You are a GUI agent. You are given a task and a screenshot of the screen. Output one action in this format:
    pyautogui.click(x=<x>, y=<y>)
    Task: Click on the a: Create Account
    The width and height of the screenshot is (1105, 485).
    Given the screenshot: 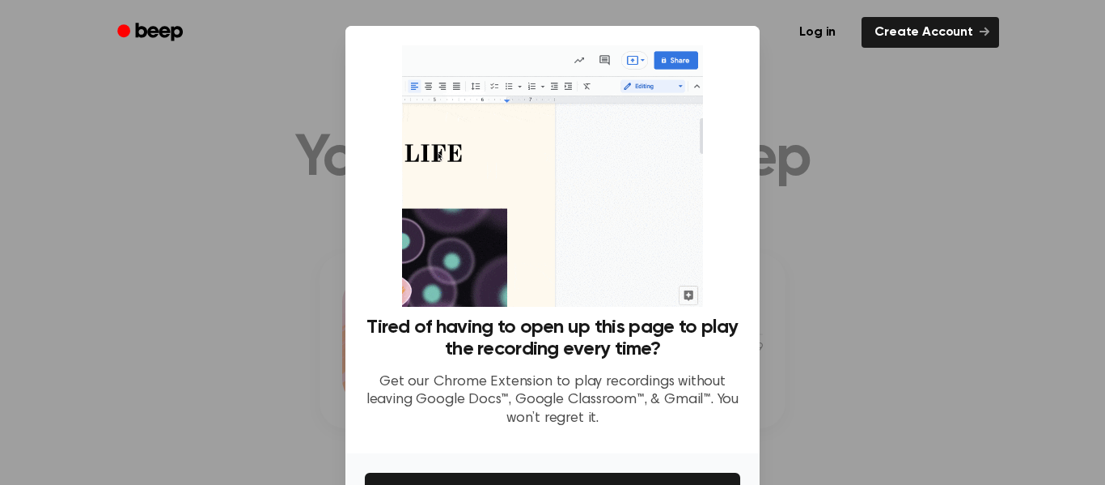 What is the action you would take?
    pyautogui.click(x=930, y=32)
    